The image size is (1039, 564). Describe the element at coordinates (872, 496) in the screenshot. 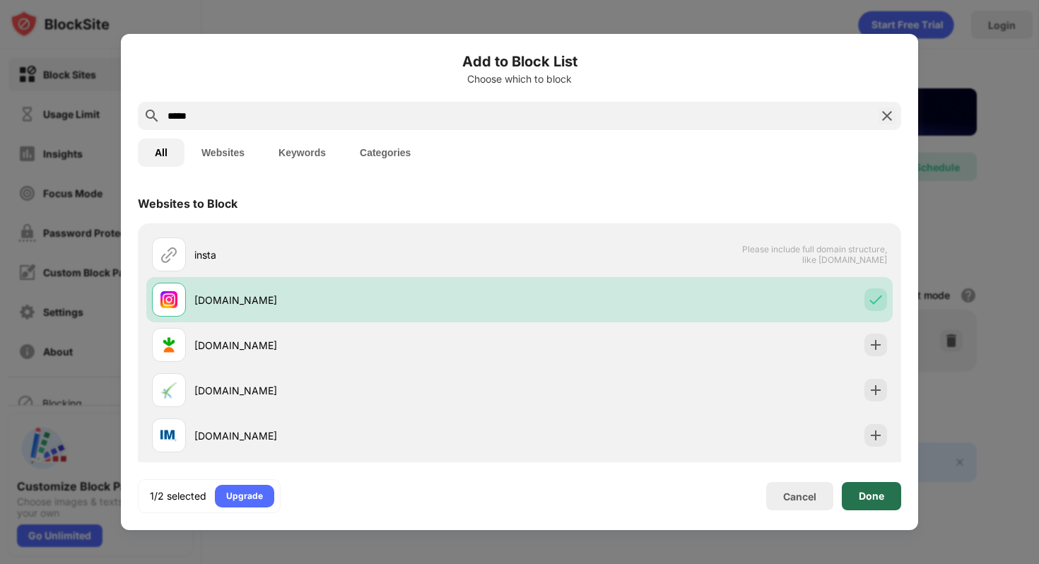

I see `div: Done` at that location.